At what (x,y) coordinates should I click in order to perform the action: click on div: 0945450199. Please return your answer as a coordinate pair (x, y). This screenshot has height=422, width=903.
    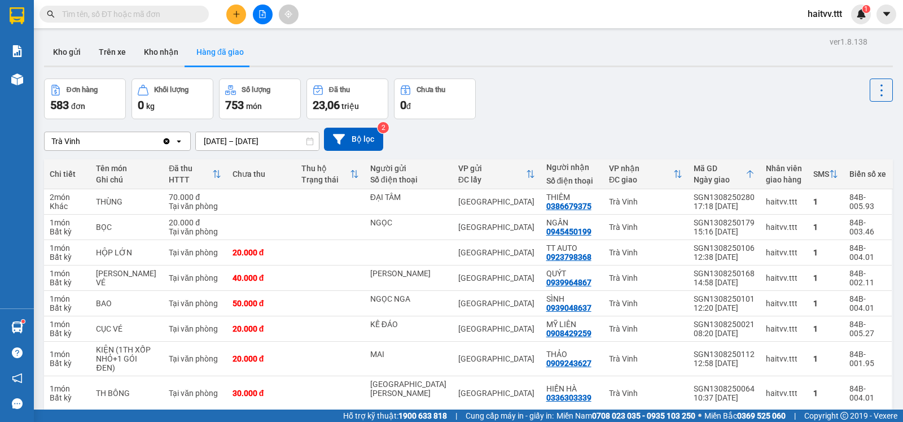
    Looking at the image, I should click on (569, 231).